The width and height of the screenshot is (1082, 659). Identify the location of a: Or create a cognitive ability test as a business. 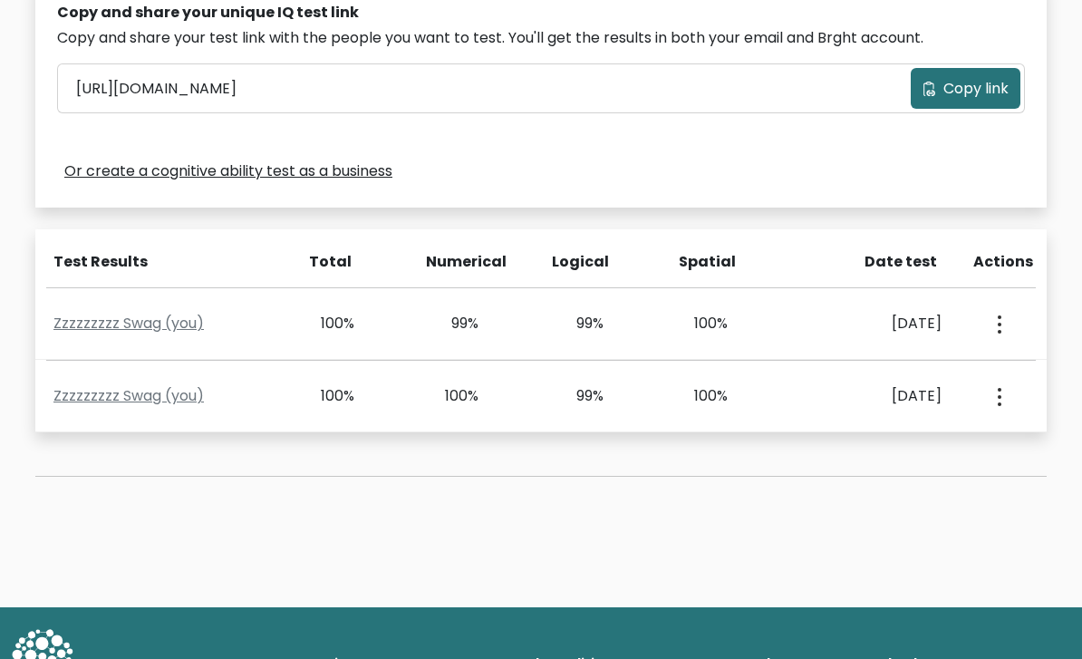
(228, 171).